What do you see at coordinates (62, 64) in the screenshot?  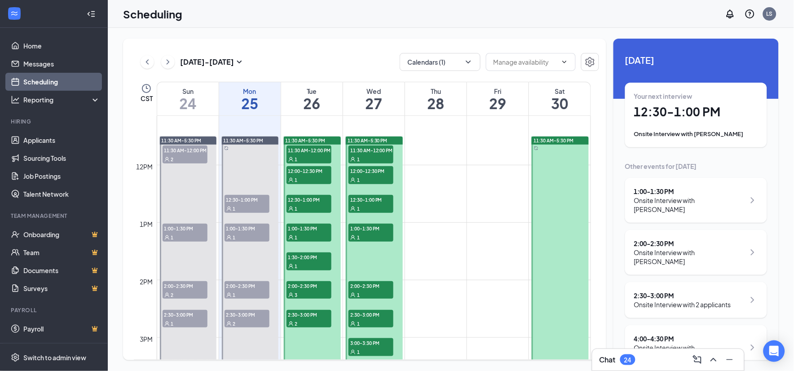 I see `a: Messages` at bounding box center [62, 64].